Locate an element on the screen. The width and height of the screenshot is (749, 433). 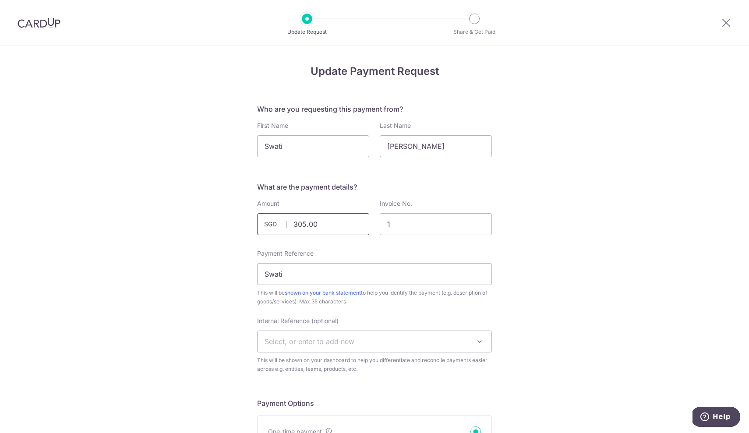
input: E.g. Description of goods/services is located at coordinates (375, 274).